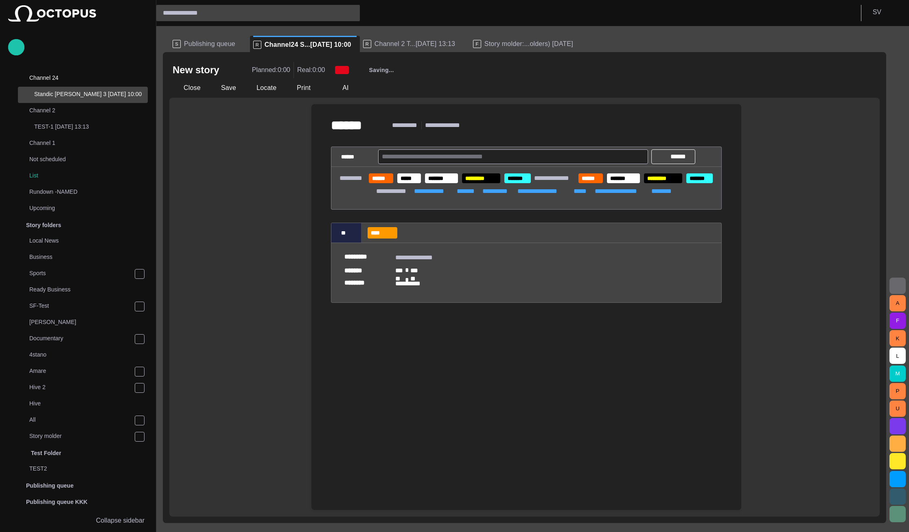  Describe the element at coordinates (46, 453) in the screenshot. I see `p: Test Folder` at that location.